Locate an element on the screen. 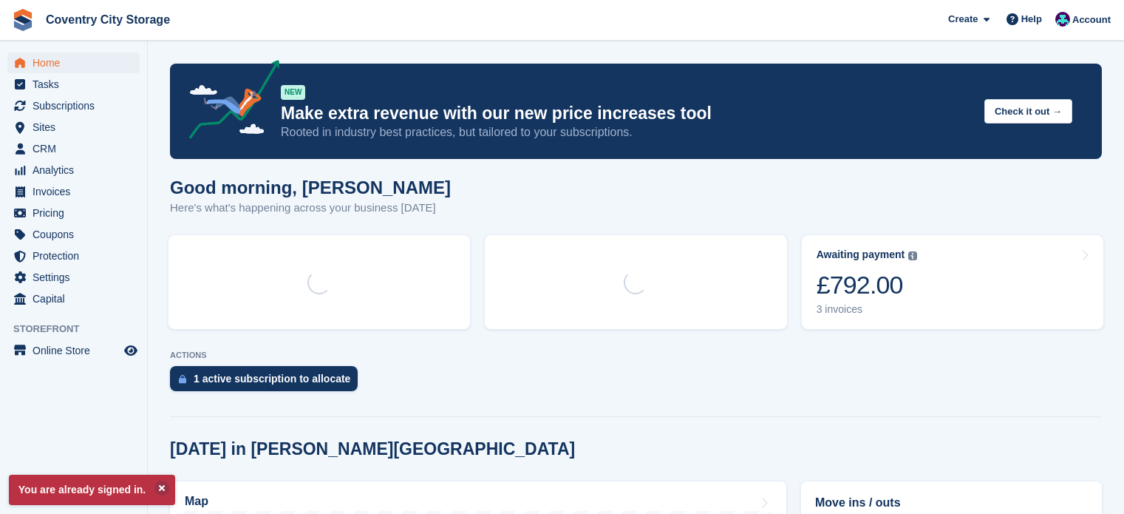  span: Sites is located at coordinates (77, 127).